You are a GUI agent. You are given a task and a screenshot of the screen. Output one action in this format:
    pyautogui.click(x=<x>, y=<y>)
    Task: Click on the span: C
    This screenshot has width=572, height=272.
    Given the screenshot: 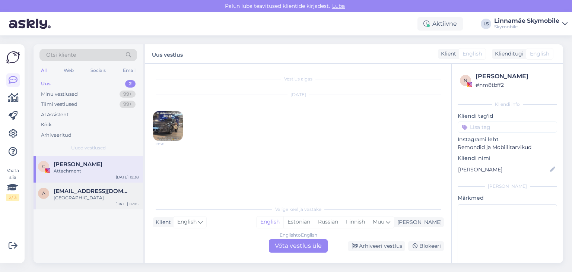 What is the action you would take?
    pyautogui.click(x=44, y=166)
    